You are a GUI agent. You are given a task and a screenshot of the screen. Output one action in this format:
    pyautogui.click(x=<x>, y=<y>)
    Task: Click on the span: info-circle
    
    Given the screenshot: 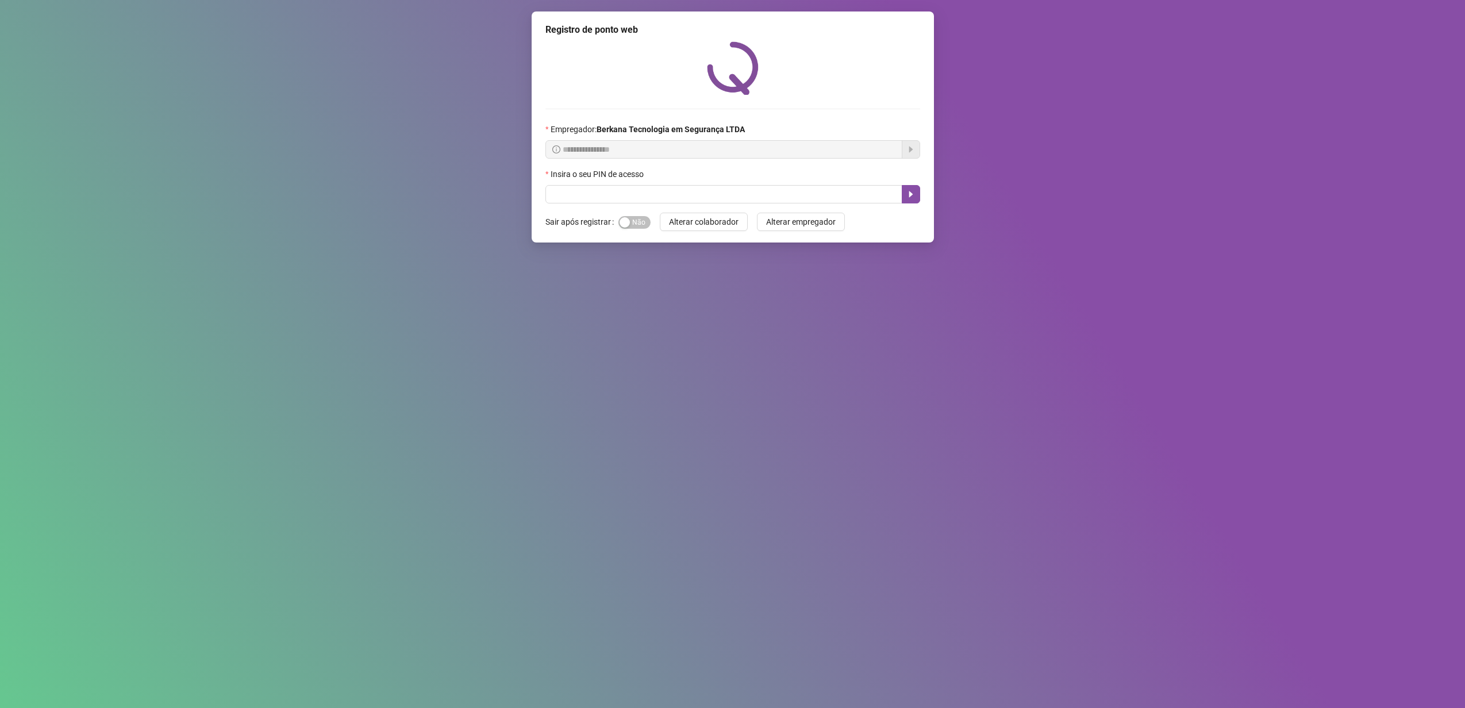 What is the action you would take?
    pyautogui.click(x=556, y=149)
    